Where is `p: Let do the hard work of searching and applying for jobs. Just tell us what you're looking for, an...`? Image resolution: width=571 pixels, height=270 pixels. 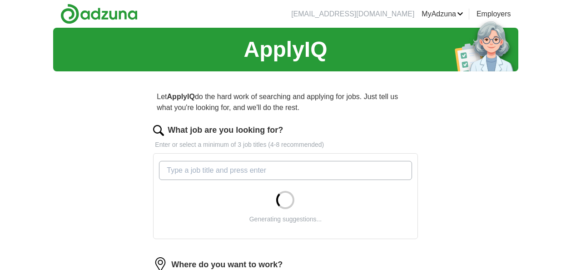 p: Let do the hard work of searching and applying for jobs. Just tell us what you're looking for, an... is located at coordinates (285, 102).